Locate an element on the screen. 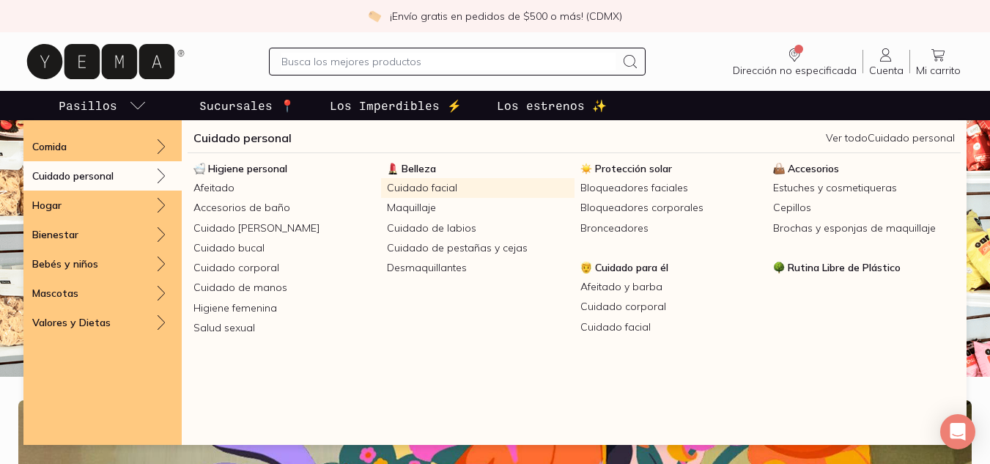 This screenshot has width=990, height=464. img: Belleza is located at coordinates (393, 168).